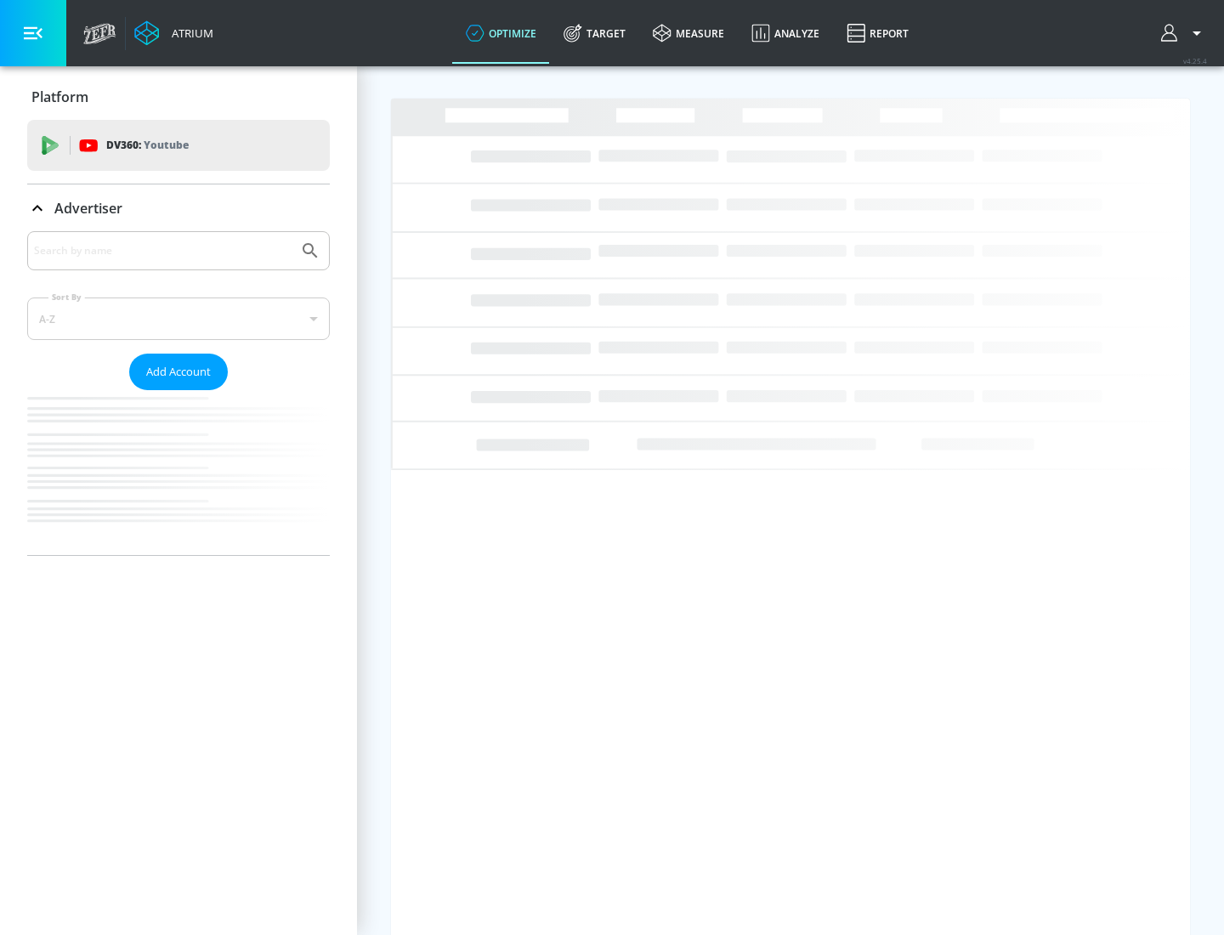 This screenshot has height=935, width=1224. I want to click on a: measure, so click(688, 33).